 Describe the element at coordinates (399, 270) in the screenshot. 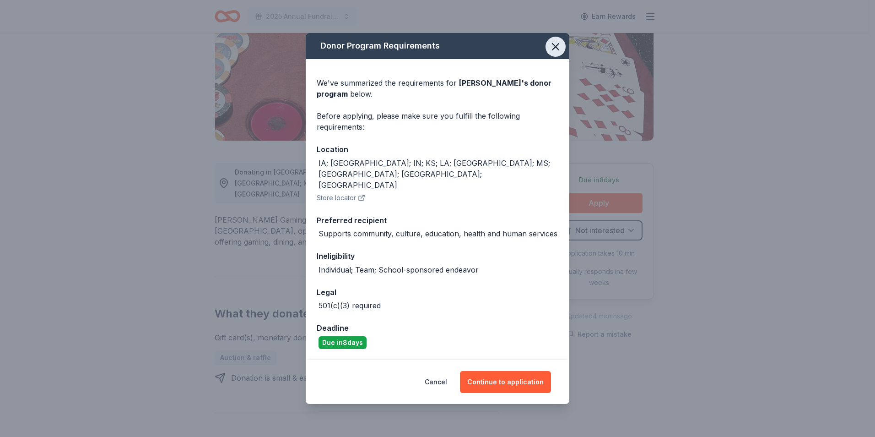

I see `div: Individual; Team; School-sponsored endeavor` at that location.